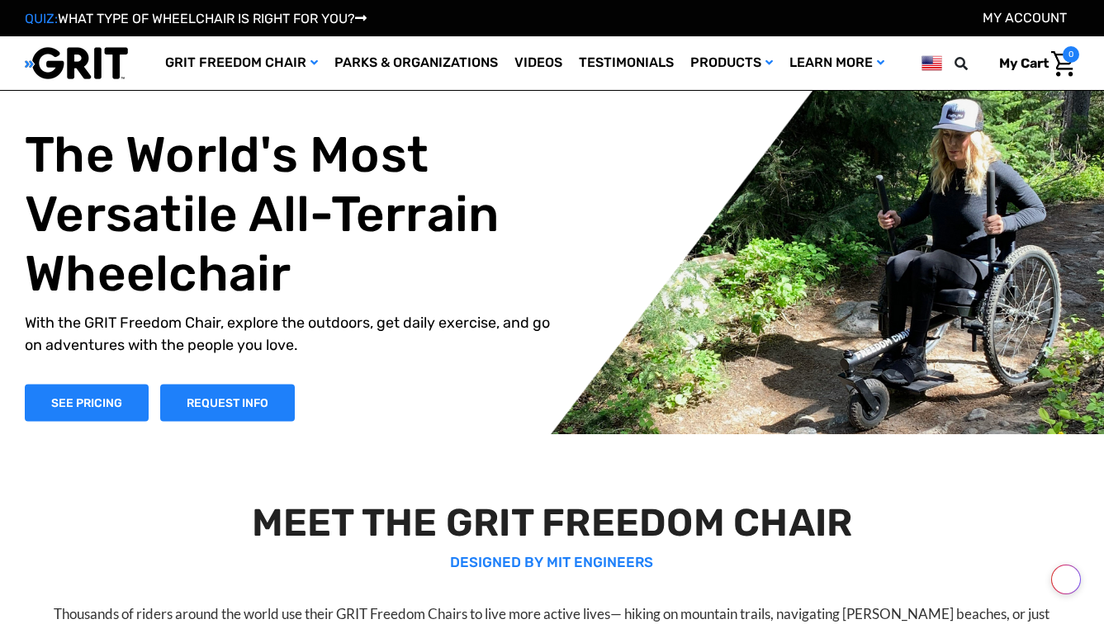 The height and width of the screenshot is (624, 1104). I want to click on a: Products, so click(732, 63).